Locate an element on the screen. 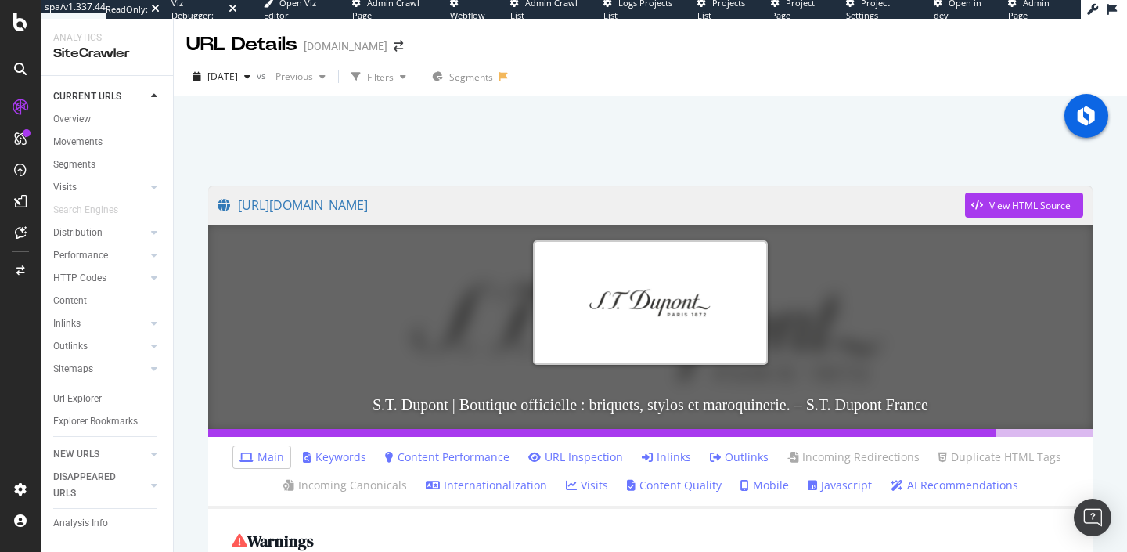 The image size is (1127, 552). a: Mobile is located at coordinates (765, 485).